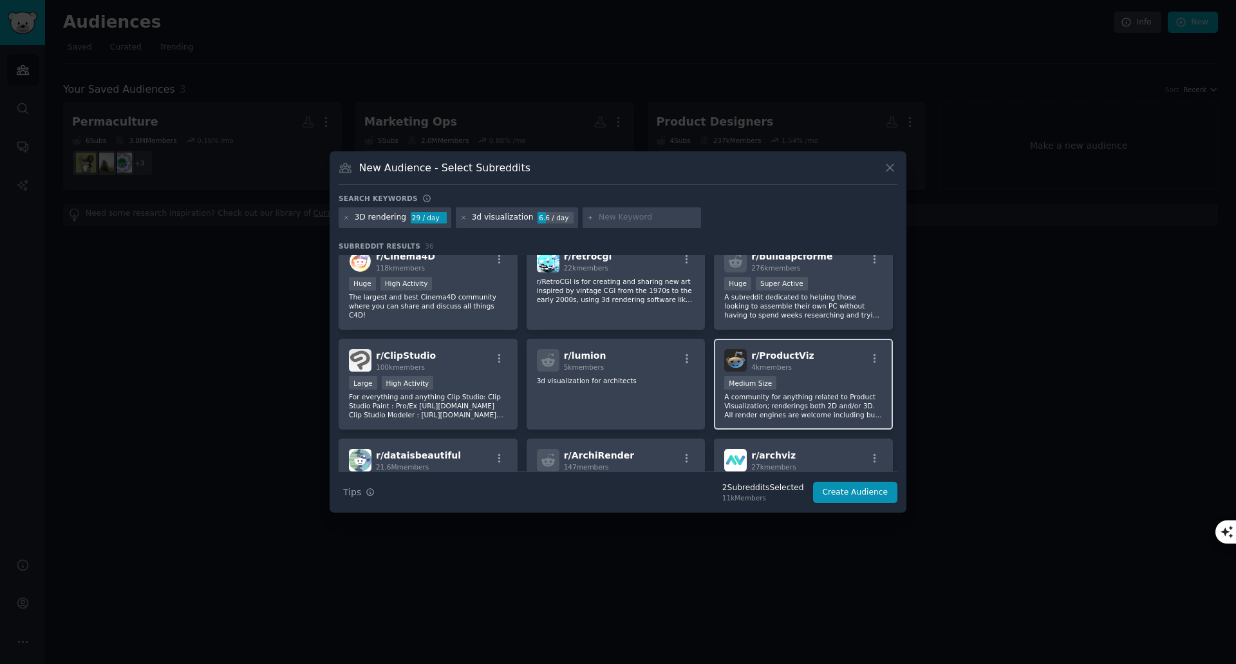  What do you see at coordinates (406, 256) in the screenshot?
I see `span: r/ Cinema4D` at bounding box center [406, 256].